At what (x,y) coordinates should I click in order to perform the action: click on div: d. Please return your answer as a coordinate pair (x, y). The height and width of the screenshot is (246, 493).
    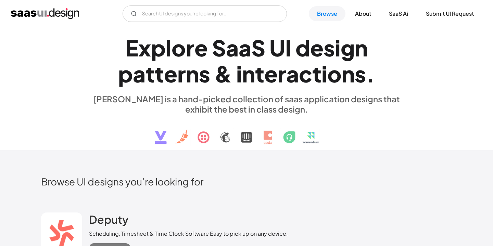
    Looking at the image, I should click on (302, 48).